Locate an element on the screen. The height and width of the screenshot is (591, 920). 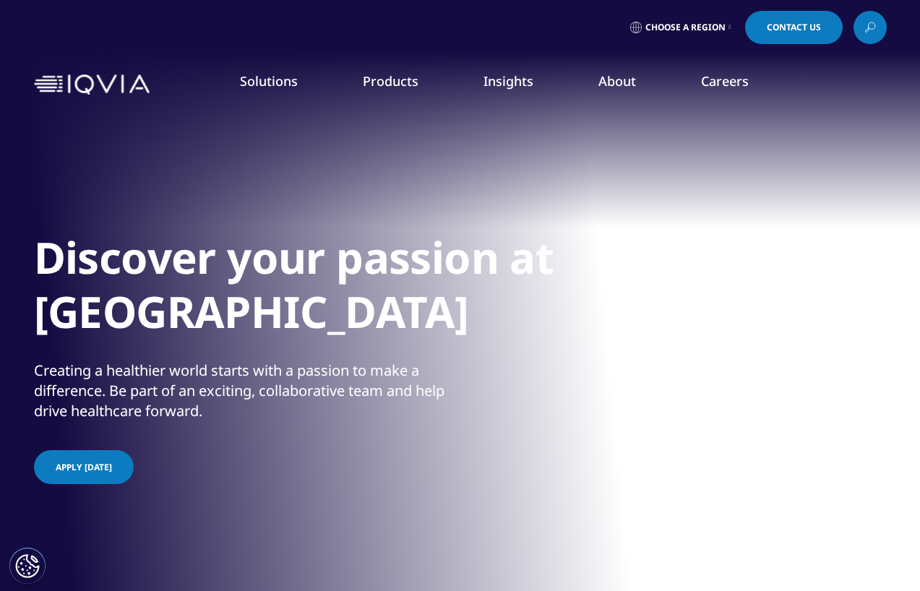
span: Choose a Region is located at coordinates (685, 27).